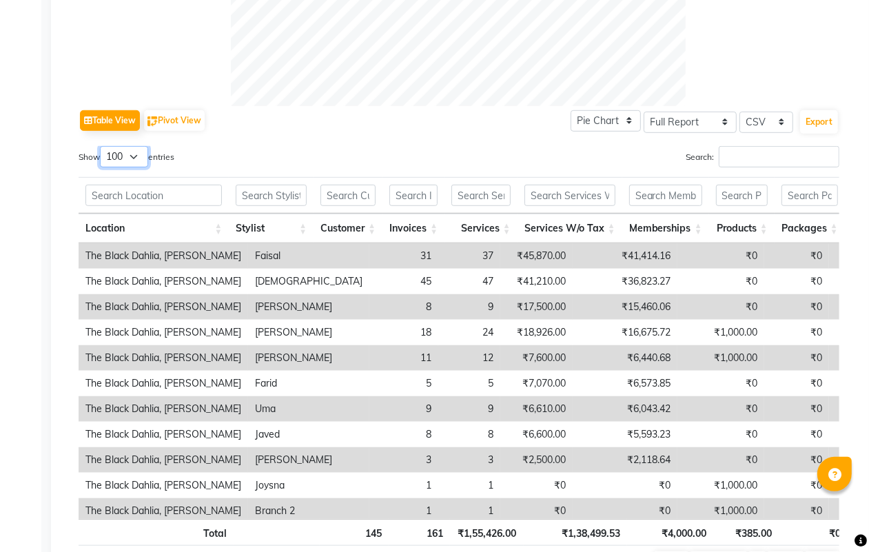 The width and height of the screenshot is (869, 552). What do you see at coordinates (536, 256) in the screenshot?
I see `td: ₹45,870.00` at bounding box center [536, 256].